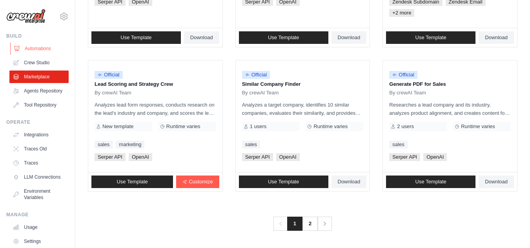 The image size is (530, 248). Describe the element at coordinates (310, 224) in the screenshot. I see `a: 2` at that location.